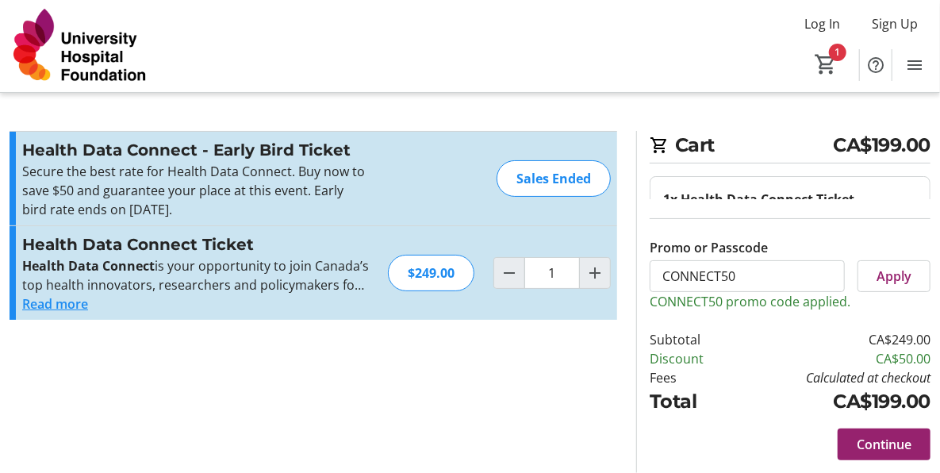 This screenshot has height=473, width=940. I want to click on span: Sign Up, so click(894, 24).